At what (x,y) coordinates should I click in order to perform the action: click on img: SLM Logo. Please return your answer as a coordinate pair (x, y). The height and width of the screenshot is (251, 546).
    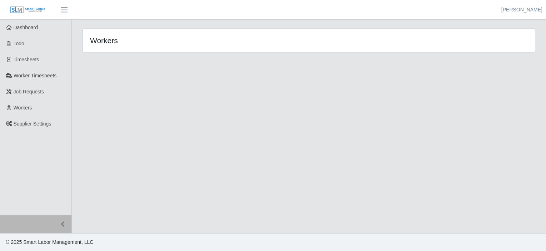
    Looking at the image, I should click on (28, 10).